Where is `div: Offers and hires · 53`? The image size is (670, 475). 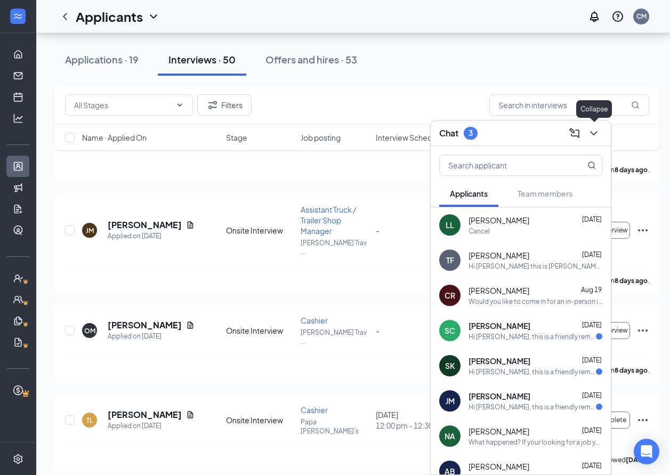 div: Offers and hires · 53 is located at coordinates (311, 59).